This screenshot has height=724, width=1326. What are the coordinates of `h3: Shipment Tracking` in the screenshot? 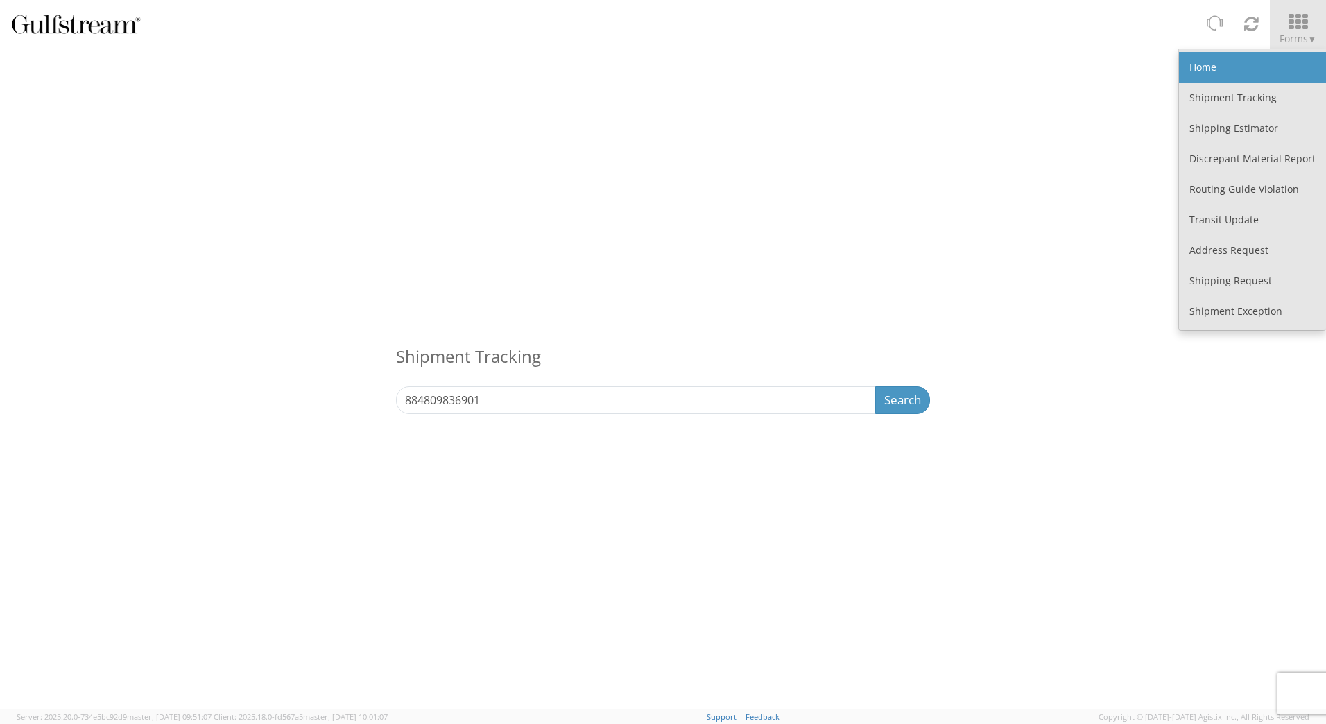 It's located at (663, 356).